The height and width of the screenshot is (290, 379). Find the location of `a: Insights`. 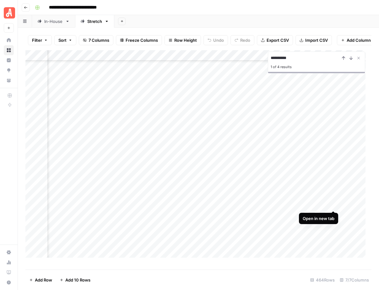

a: Insights is located at coordinates (9, 60).